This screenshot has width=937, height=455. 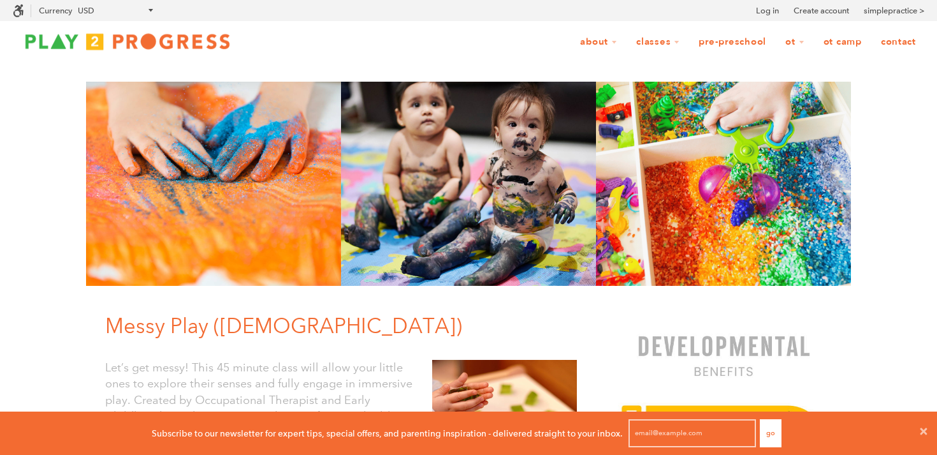 What do you see at coordinates (821, 11) in the screenshot?
I see `a: Create account` at bounding box center [821, 11].